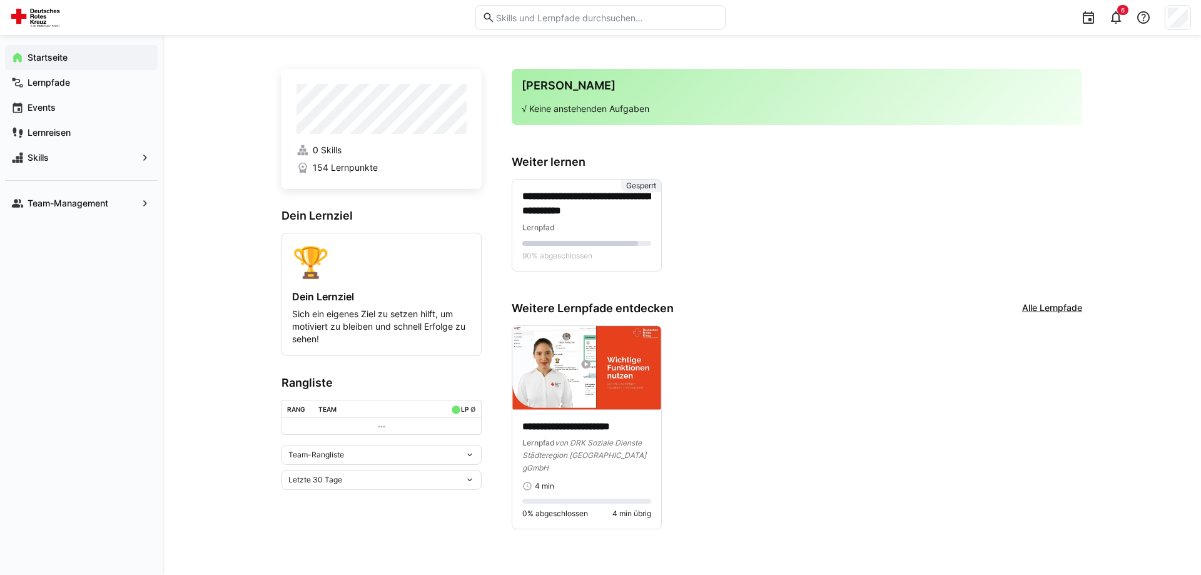 This screenshot has width=1201, height=575. I want to click on span: 4 min, so click(544, 486).